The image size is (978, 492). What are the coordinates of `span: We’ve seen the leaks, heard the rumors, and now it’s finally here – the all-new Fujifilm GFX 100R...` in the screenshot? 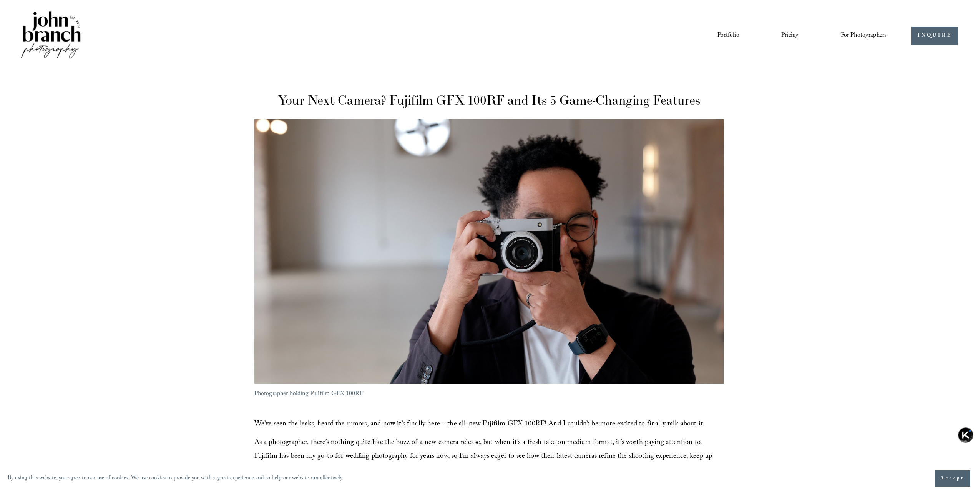 It's located at (480, 424).